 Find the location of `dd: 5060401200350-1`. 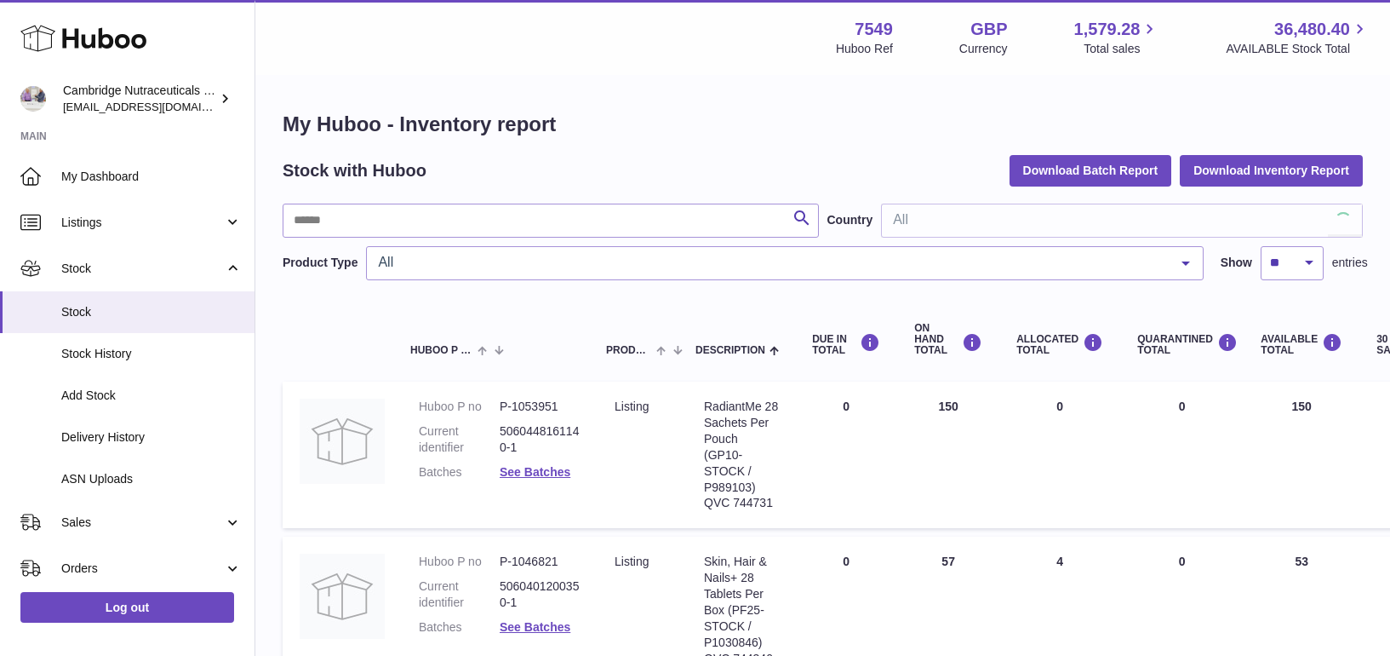

dd: 5060401200350-1 is located at coordinates (540, 594).